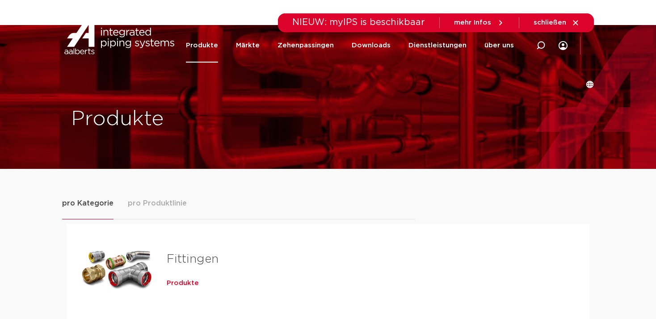 The image size is (656, 319). I want to click on a: Fittingen, so click(193, 259).